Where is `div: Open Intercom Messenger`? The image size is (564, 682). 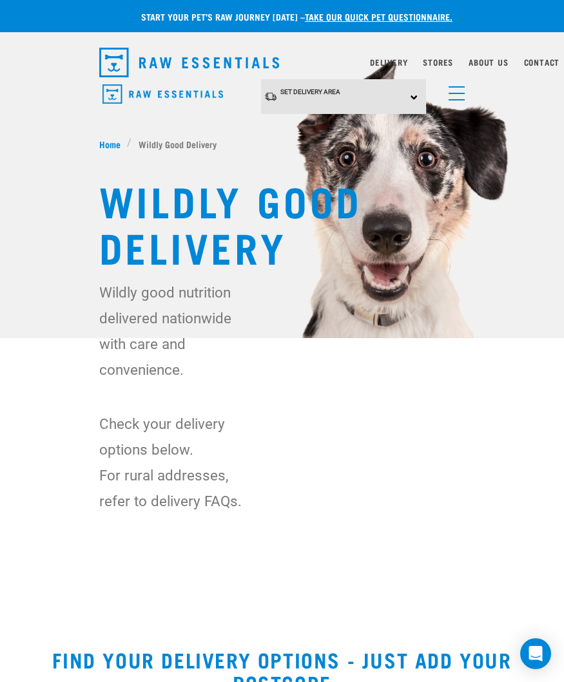
div: Open Intercom Messenger is located at coordinates (535, 654).